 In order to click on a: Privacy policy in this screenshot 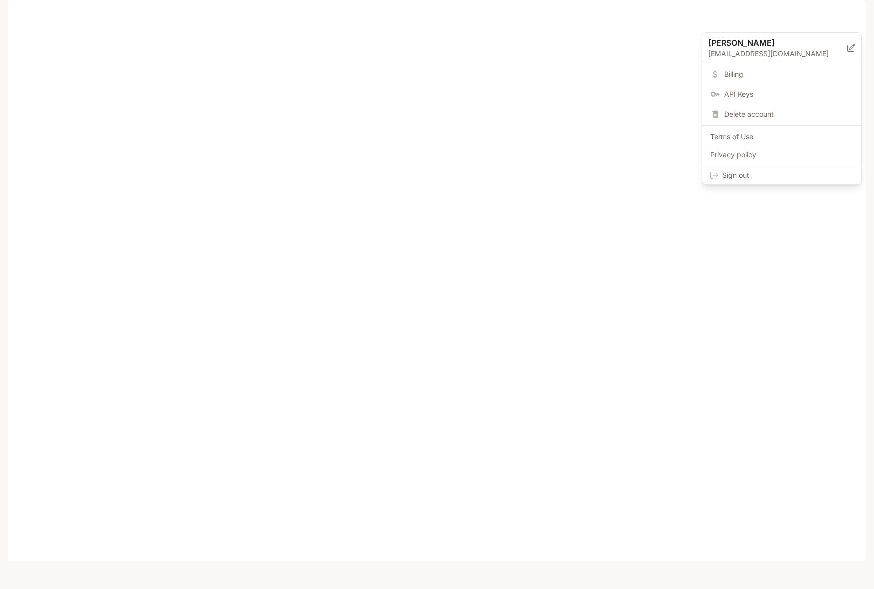, I will do `click(782, 155)`.